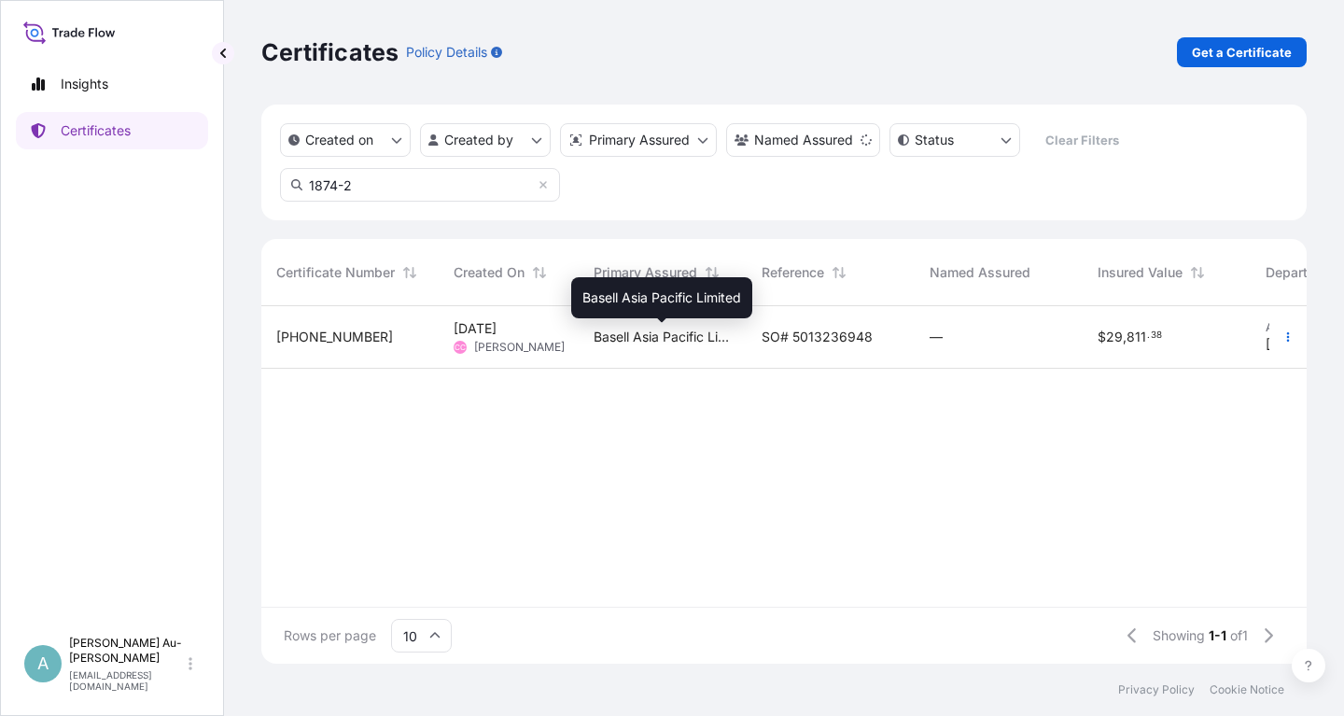 Image resolution: width=1344 pixels, height=716 pixels. Describe the element at coordinates (980, 273) in the screenshot. I see `span: Named Assured` at that location.